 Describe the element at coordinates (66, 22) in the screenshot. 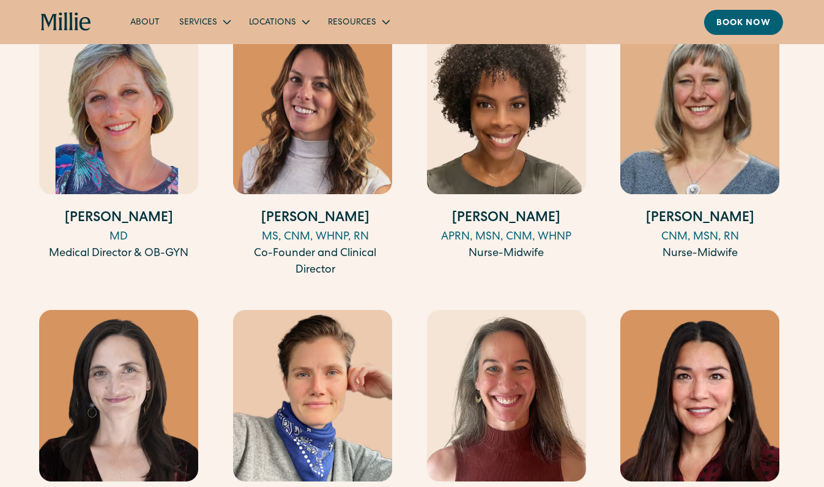

I see `a: home` at that location.